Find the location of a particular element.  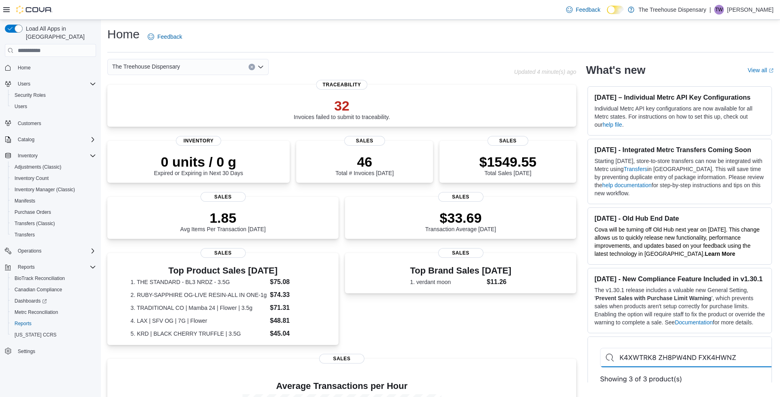

p: $33.69 is located at coordinates (461, 218).